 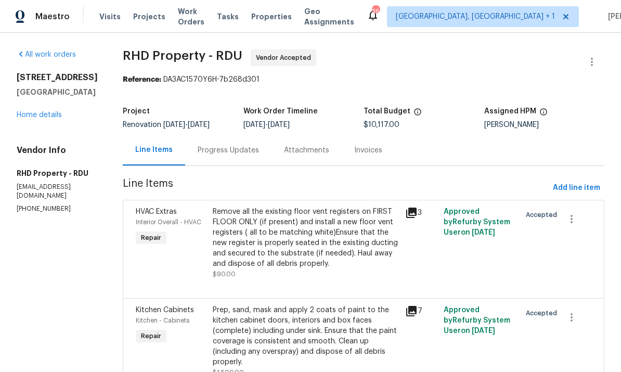 What do you see at coordinates (57, 150) in the screenshot?
I see `h4: Vendor Info` at bounding box center [57, 150].